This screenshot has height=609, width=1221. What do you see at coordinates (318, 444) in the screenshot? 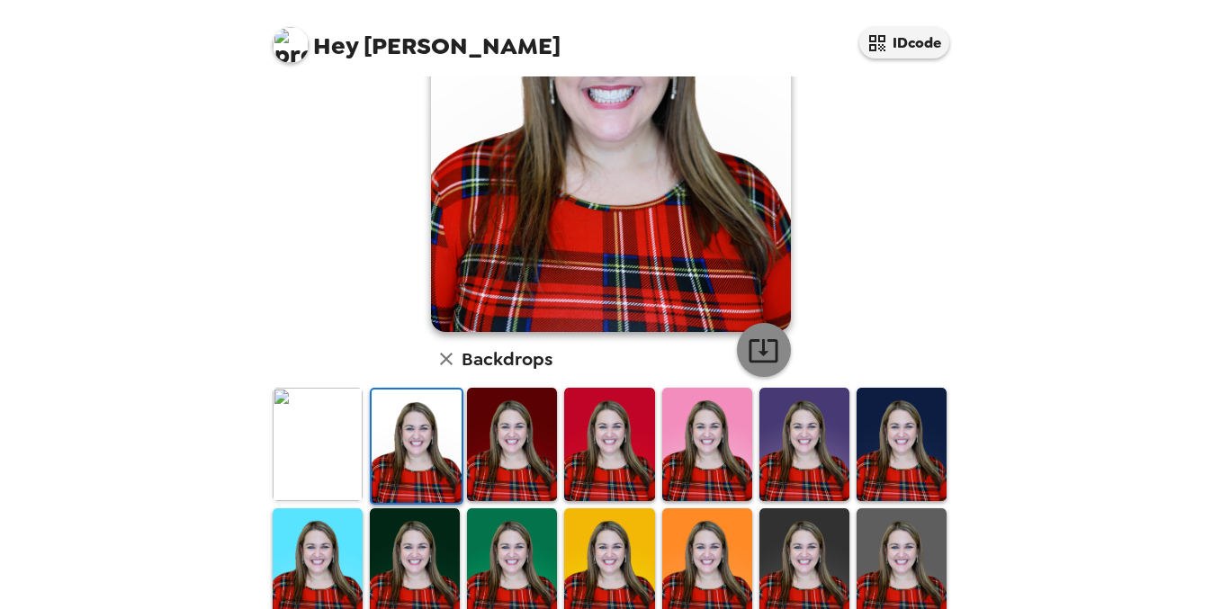
I see `img: Original` at bounding box center [318, 444].